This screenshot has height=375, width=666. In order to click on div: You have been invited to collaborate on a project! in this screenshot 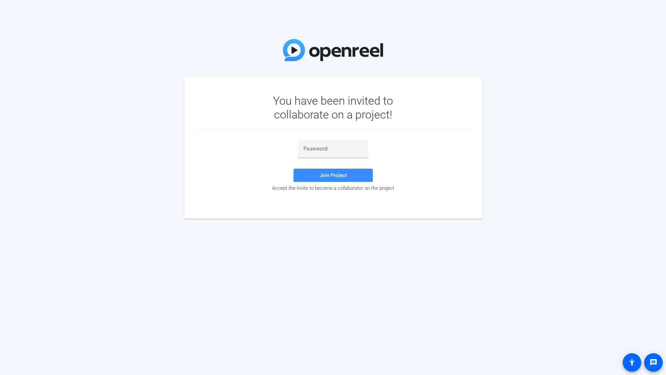, I will do `click(333, 108)`.